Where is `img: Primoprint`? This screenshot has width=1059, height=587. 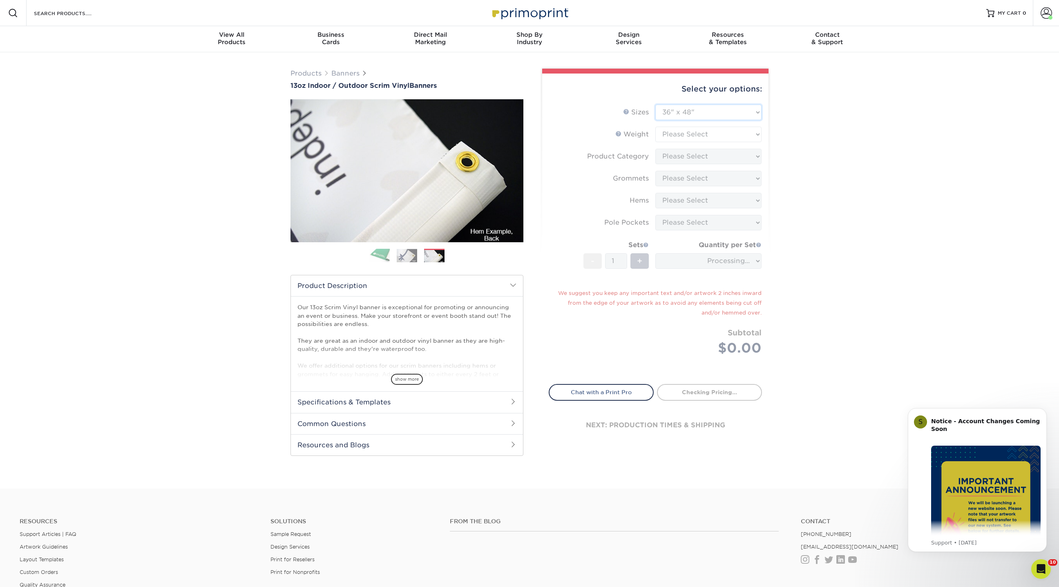 img: Primoprint is located at coordinates (530, 13).